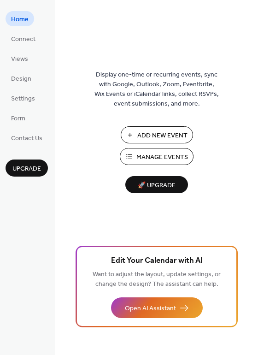  Describe the element at coordinates (27, 168) in the screenshot. I see `button: Upgrade` at that location.